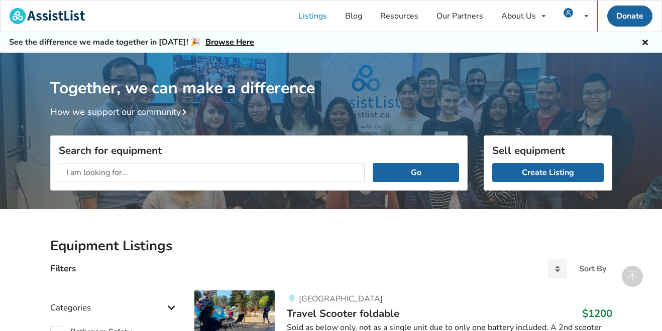 Image resolution: width=662 pixels, height=331 pixels. What do you see at coordinates (229, 42) in the screenshot?
I see `a: Browse Here` at bounding box center [229, 42].